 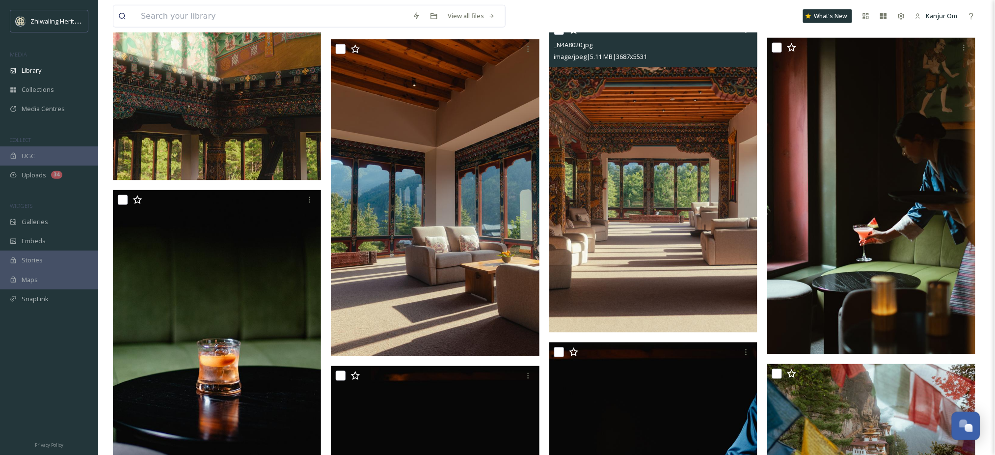 What do you see at coordinates (942, 16) in the screenshot?
I see `span: Kanjur Om` at bounding box center [942, 16].